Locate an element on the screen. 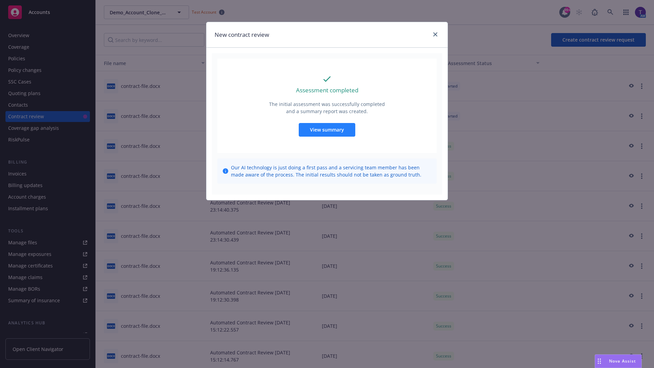 This screenshot has height=368, width=654. button: View summary is located at coordinates (327, 130).